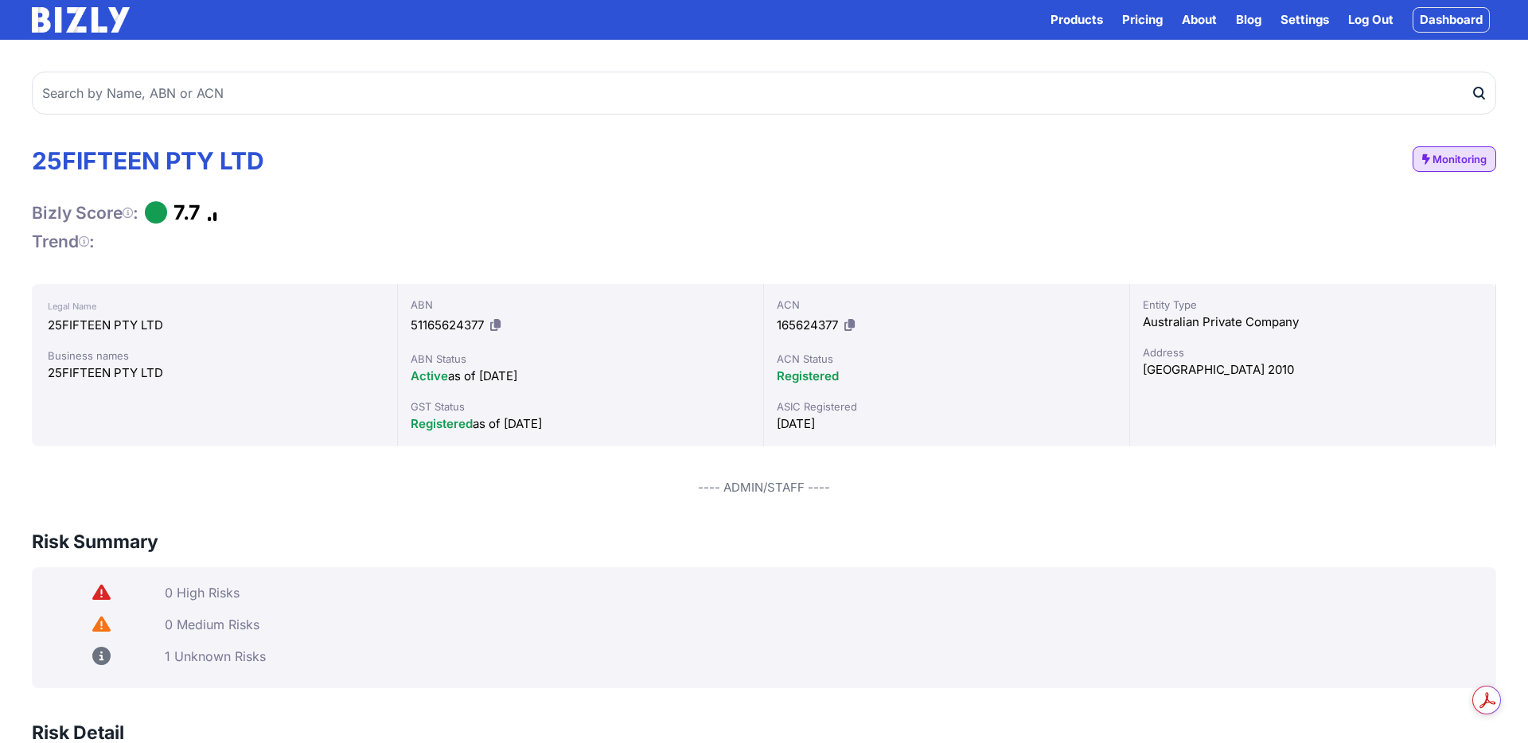 The height and width of the screenshot is (743, 1528). Describe the element at coordinates (824, 625) in the screenshot. I see `div: 0 Medium Risks` at that location.